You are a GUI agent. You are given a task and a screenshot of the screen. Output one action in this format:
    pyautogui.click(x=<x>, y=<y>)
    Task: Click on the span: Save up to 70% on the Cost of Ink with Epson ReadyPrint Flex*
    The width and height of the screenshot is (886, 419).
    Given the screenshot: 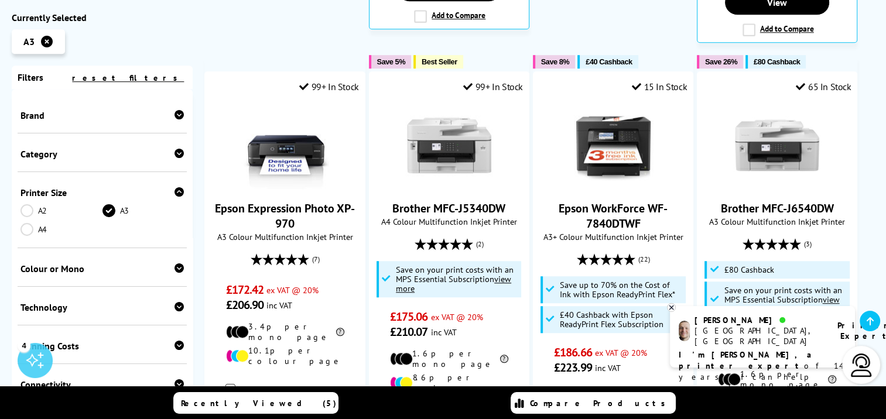 What is the action you would take?
    pyautogui.click(x=620, y=290)
    